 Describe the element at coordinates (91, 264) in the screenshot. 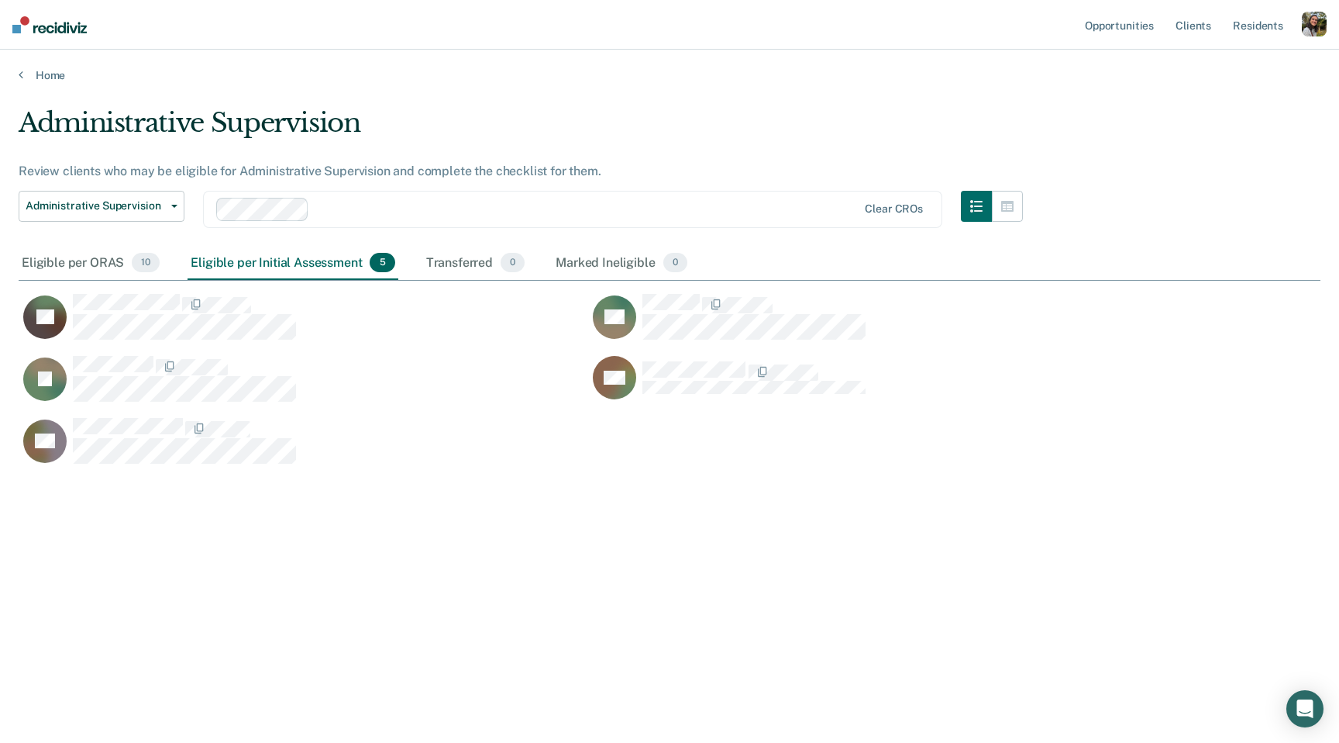

I see `div: Eligible per ORAS10` at that location.